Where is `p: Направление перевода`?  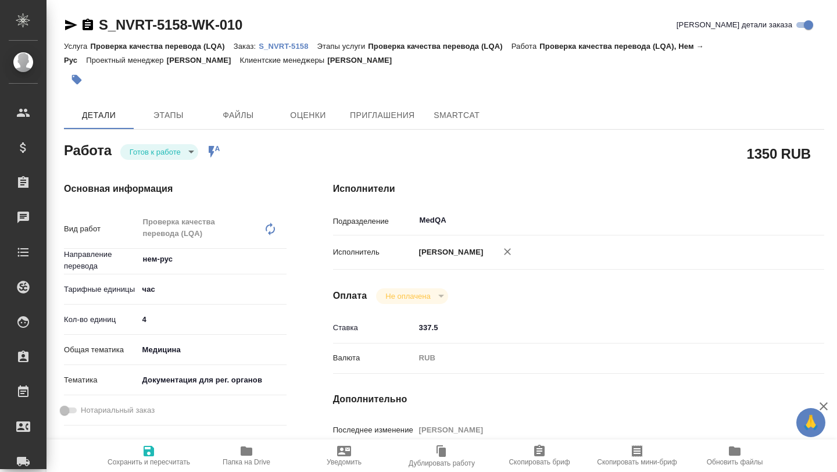 p: Направление перевода is located at coordinates (101, 260).